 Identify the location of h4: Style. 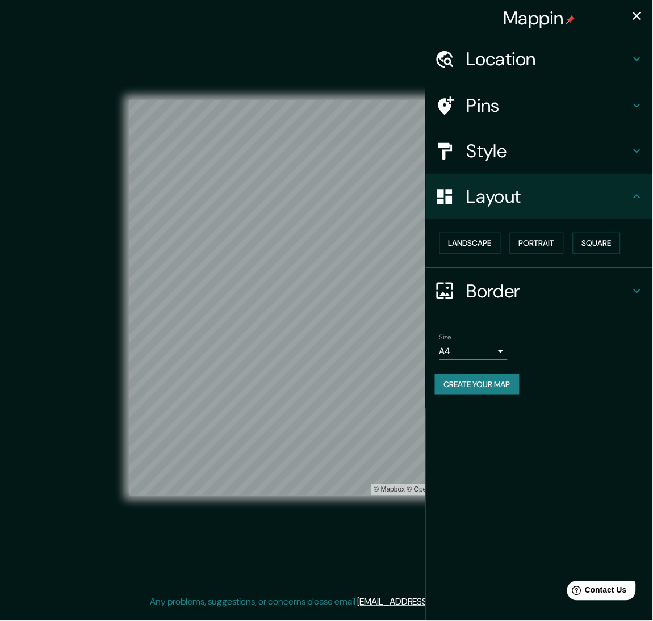
(549, 151).